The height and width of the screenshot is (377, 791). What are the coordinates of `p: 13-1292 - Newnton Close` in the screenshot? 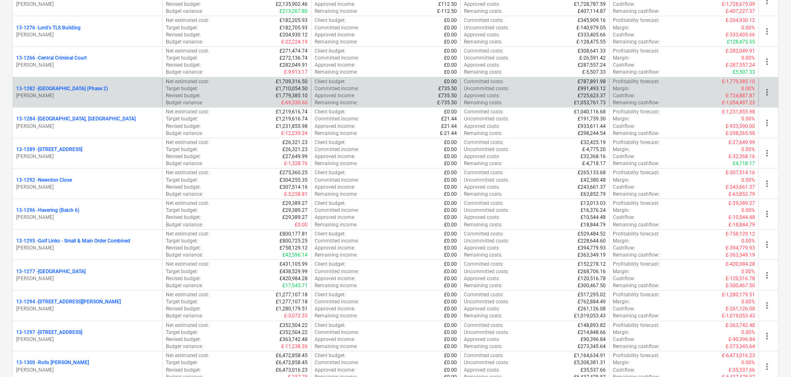 It's located at (44, 180).